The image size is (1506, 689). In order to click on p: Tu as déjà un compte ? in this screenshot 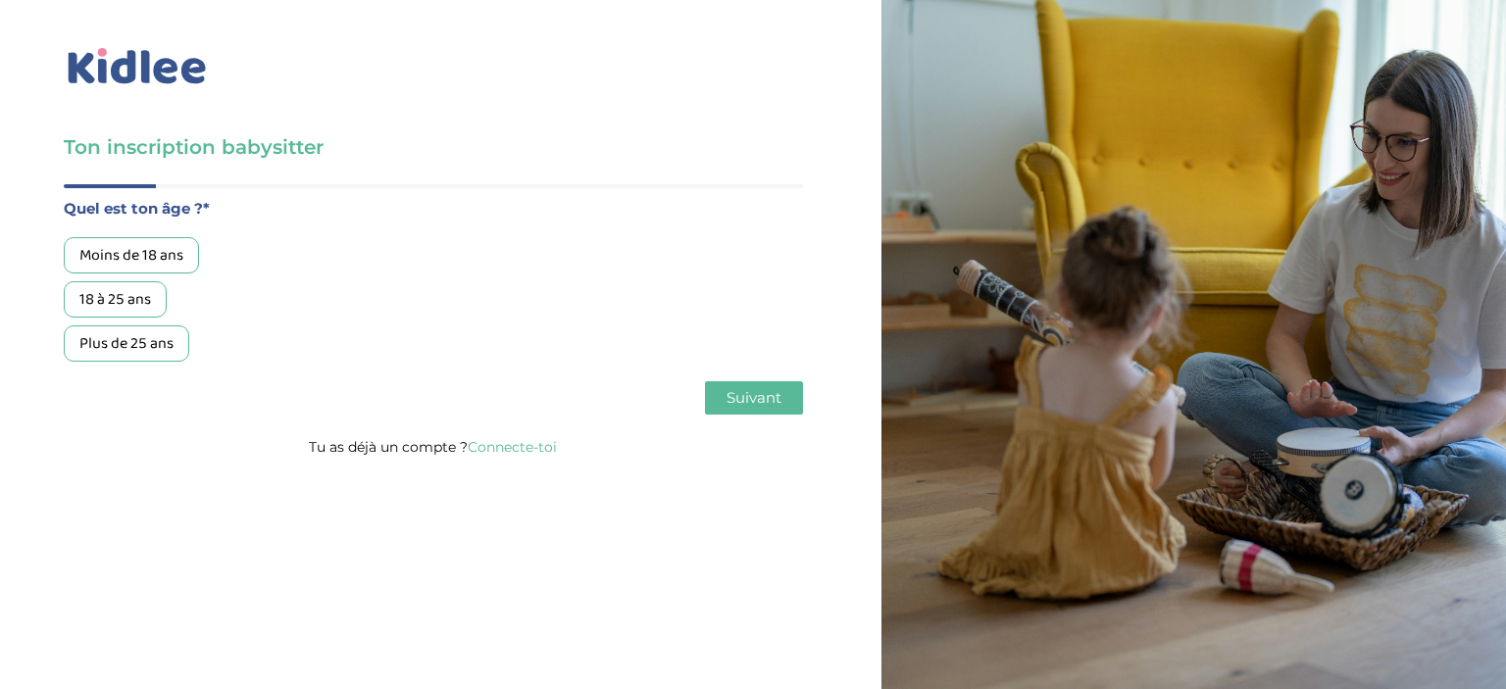, I will do `click(433, 447)`.